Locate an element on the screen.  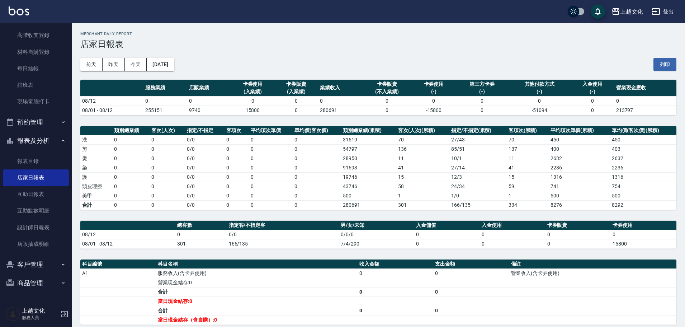
div: 入金使用 is located at coordinates (593, 84).